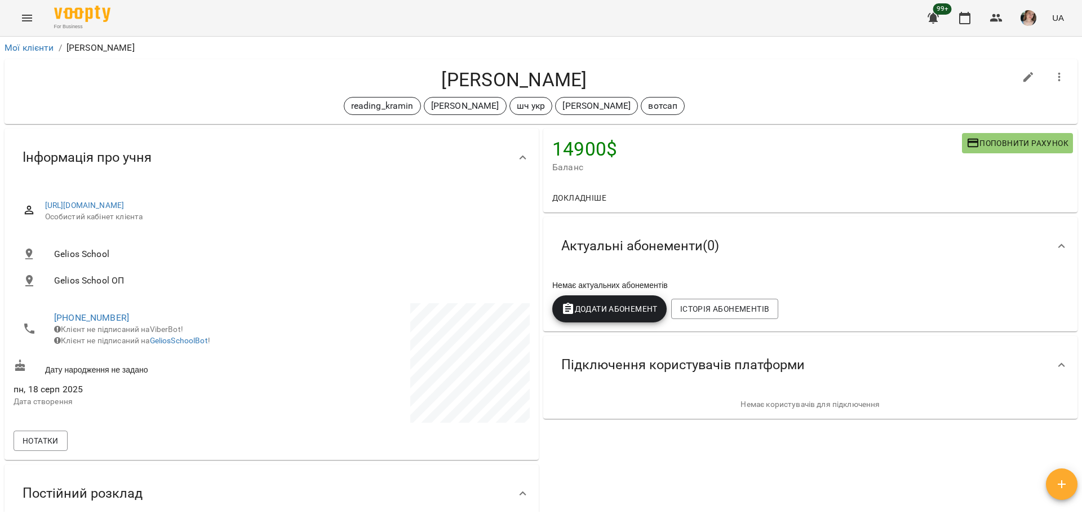  What do you see at coordinates (531, 106) in the screenshot?
I see `p: шч укр` at bounding box center [531, 106].